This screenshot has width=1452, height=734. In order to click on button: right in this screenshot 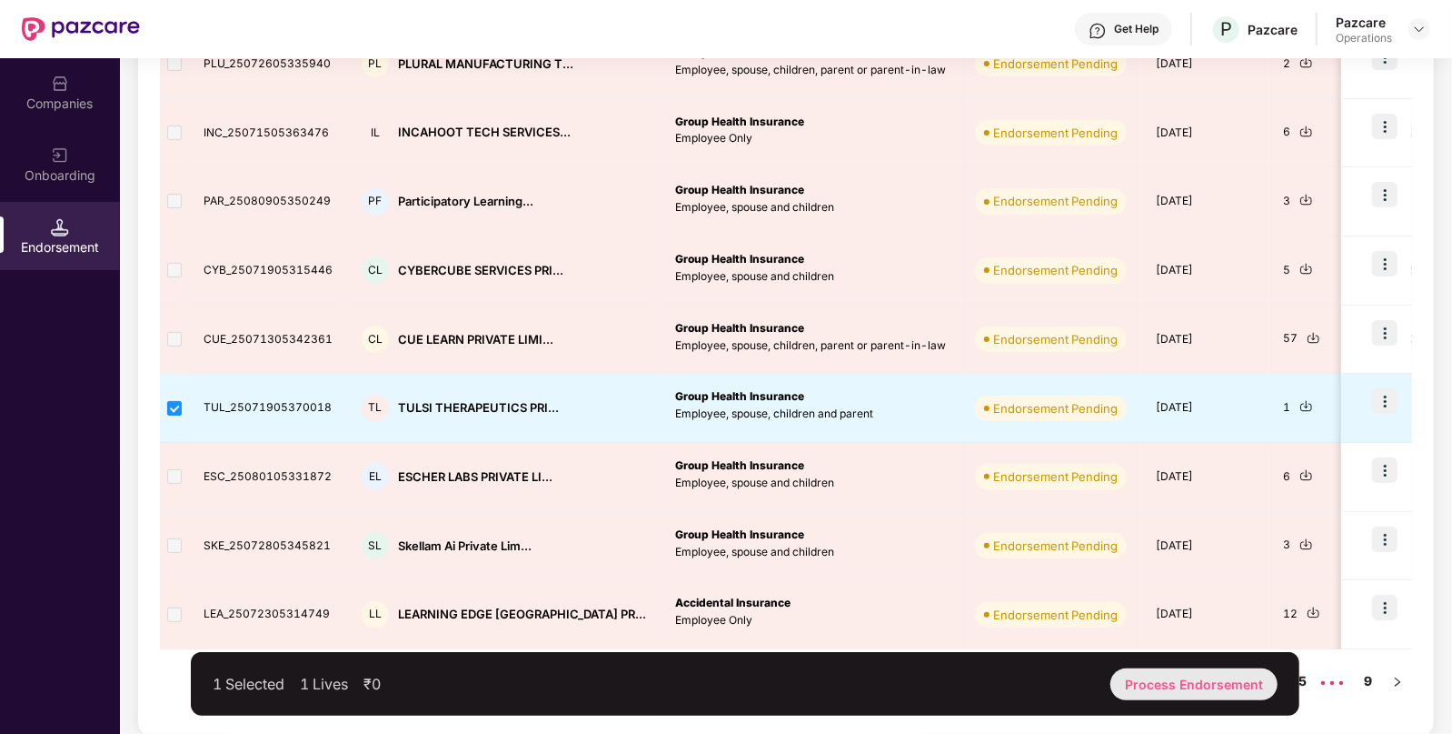, I will do `click(1398, 682)`.